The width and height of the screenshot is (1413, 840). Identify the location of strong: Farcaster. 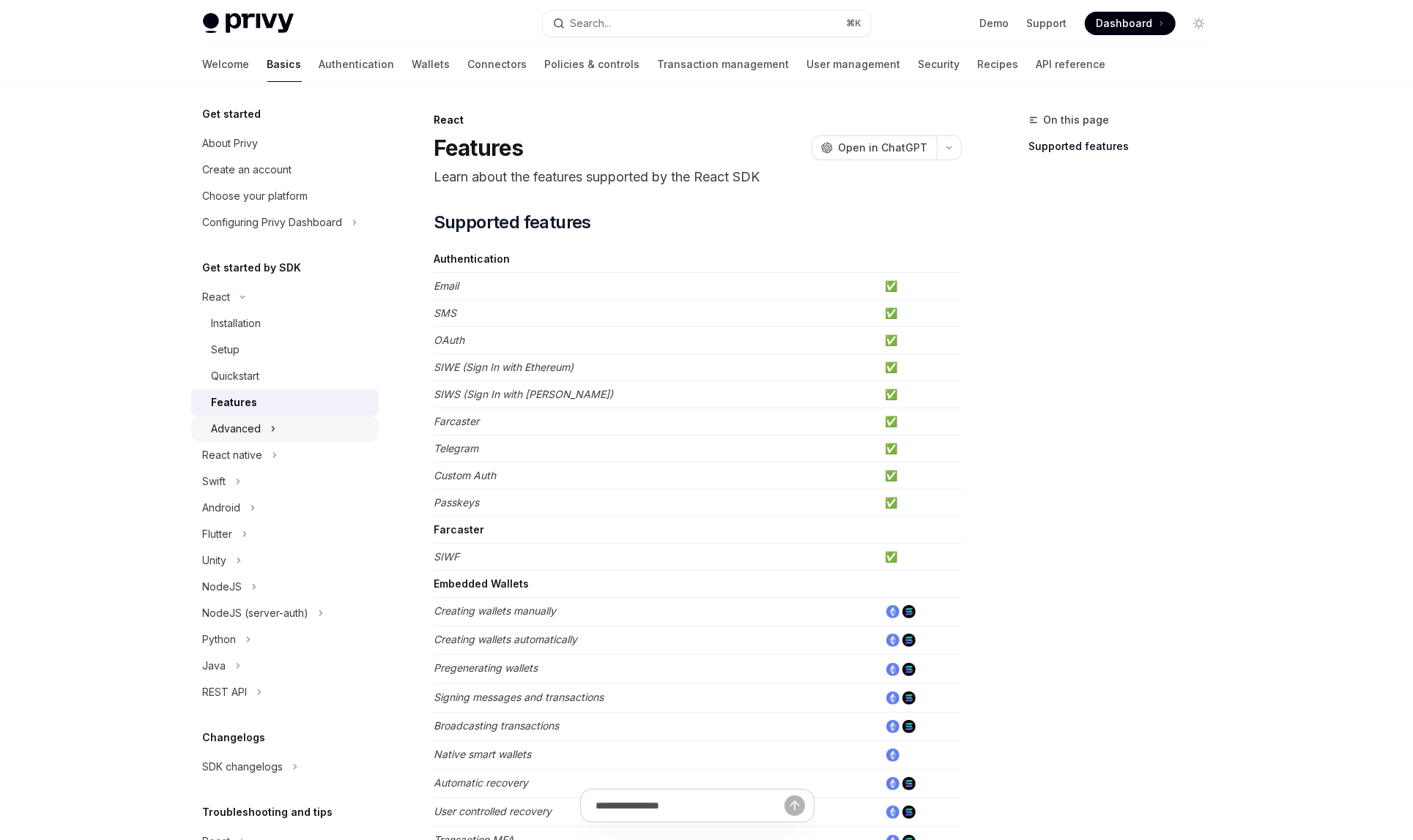
(458, 529).